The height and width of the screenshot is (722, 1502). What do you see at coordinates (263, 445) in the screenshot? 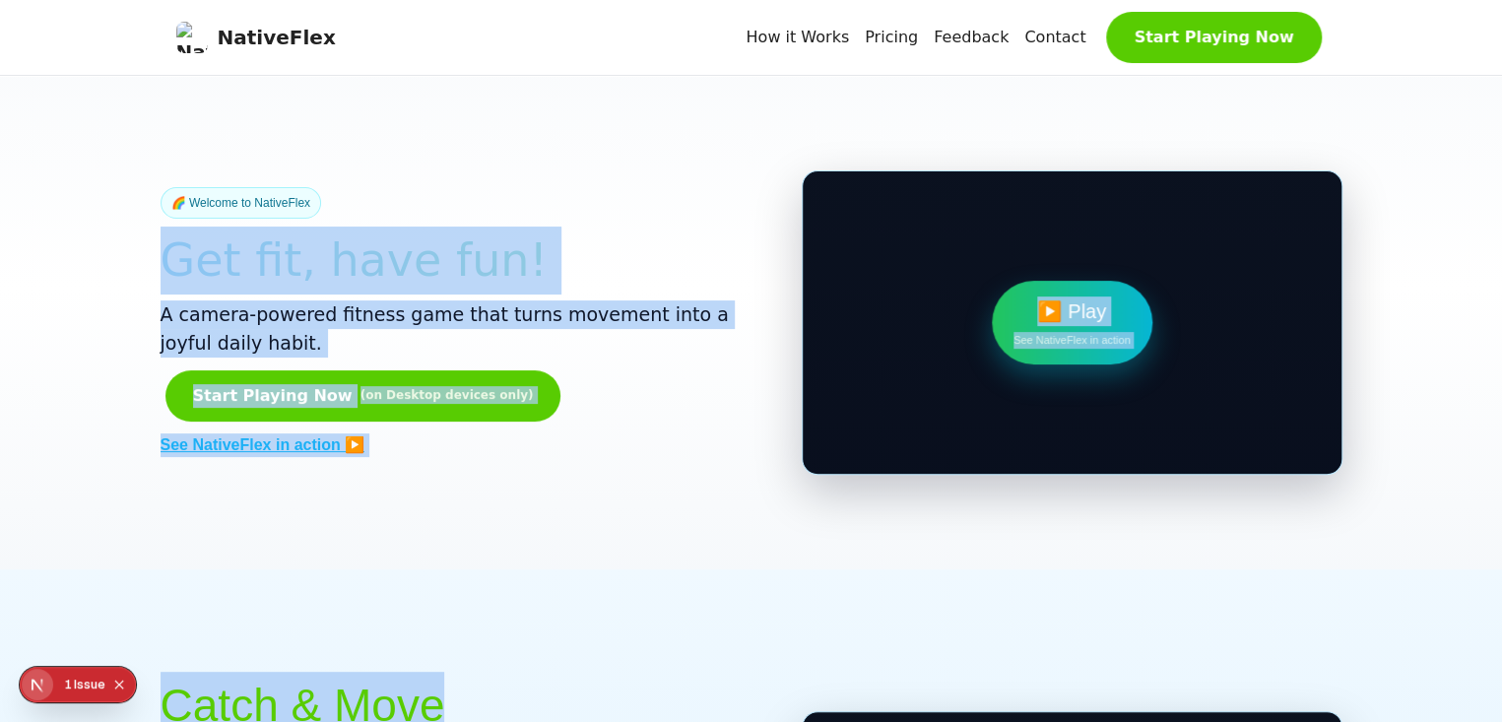
I see `a: See NativeFlex in action ▶️` at bounding box center [263, 445].